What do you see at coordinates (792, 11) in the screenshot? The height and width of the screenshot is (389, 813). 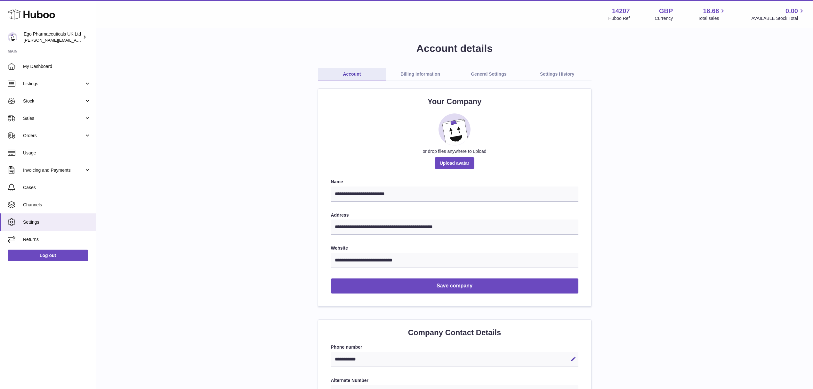 I see `span: 0.00` at bounding box center [792, 11].